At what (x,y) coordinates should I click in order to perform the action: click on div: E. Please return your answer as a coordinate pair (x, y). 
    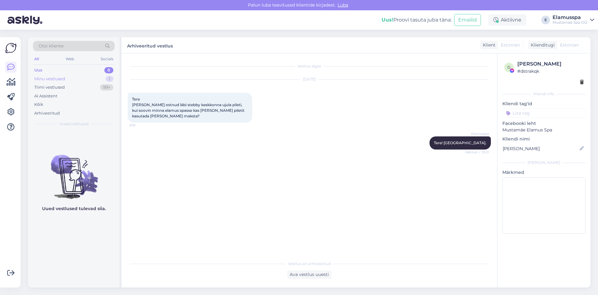
    Looking at the image, I should click on (546, 20).